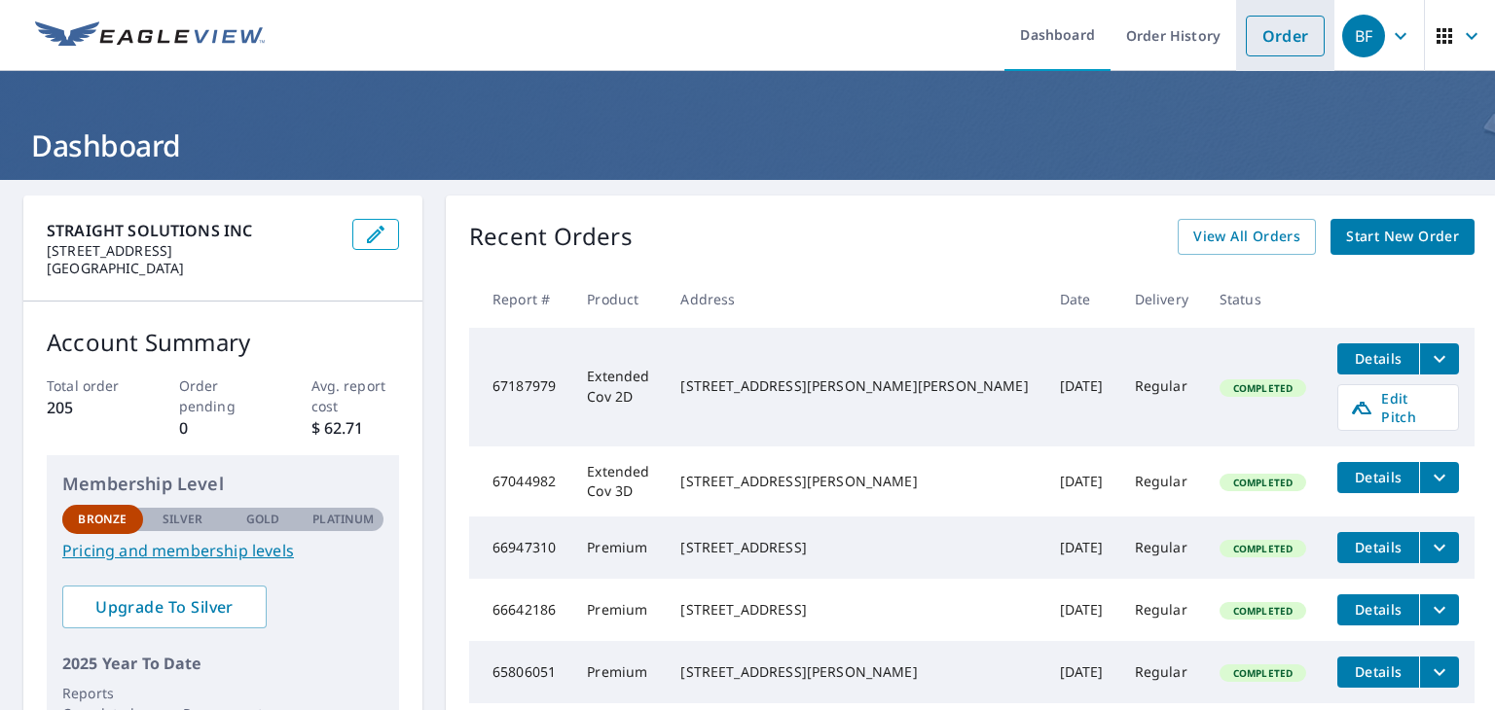 This screenshot has height=710, width=1495. I want to click on td: 65806051, so click(520, 672).